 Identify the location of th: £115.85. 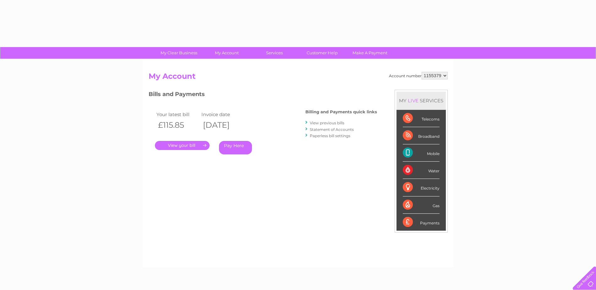
(177, 125).